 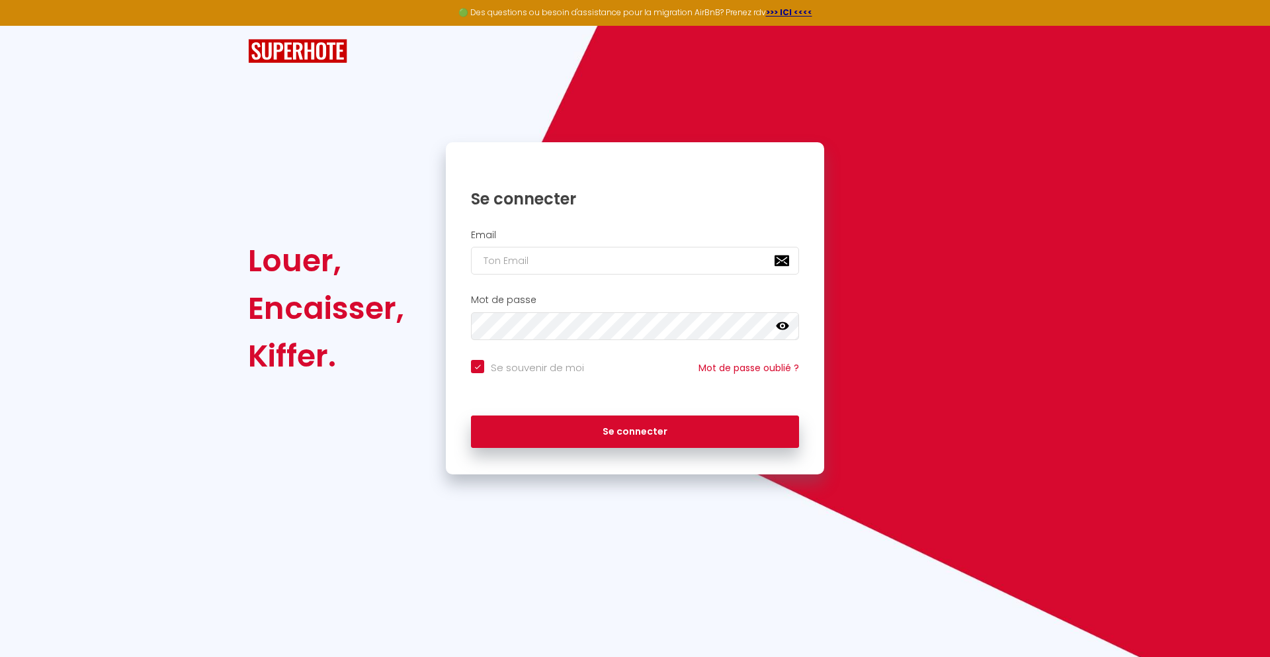 What do you see at coordinates (635, 198) in the screenshot?
I see `h1: Se connecter` at bounding box center [635, 198].